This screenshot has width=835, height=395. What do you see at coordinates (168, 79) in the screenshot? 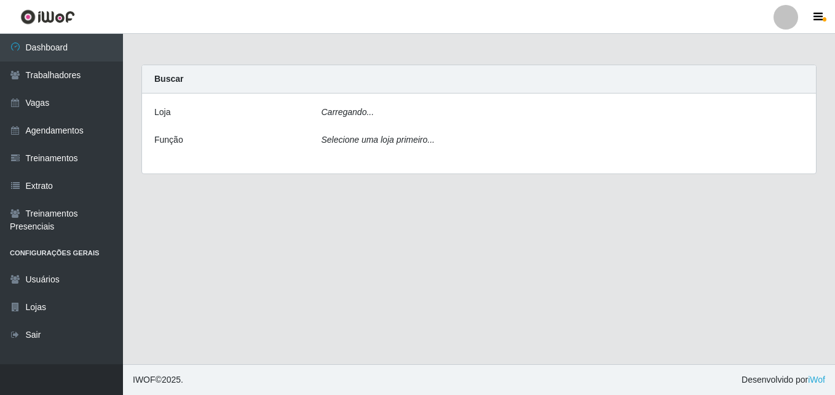
I see `strong: Buscar` at bounding box center [168, 79].